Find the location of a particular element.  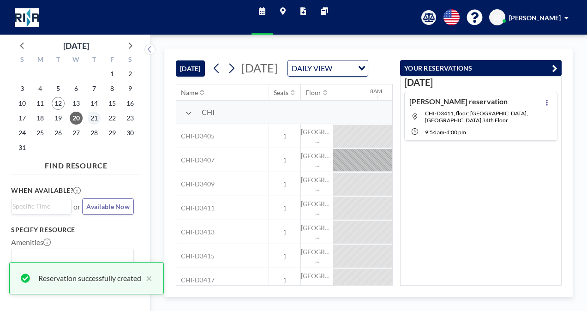

button: YOUR RESERVATIONS is located at coordinates (481, 68).